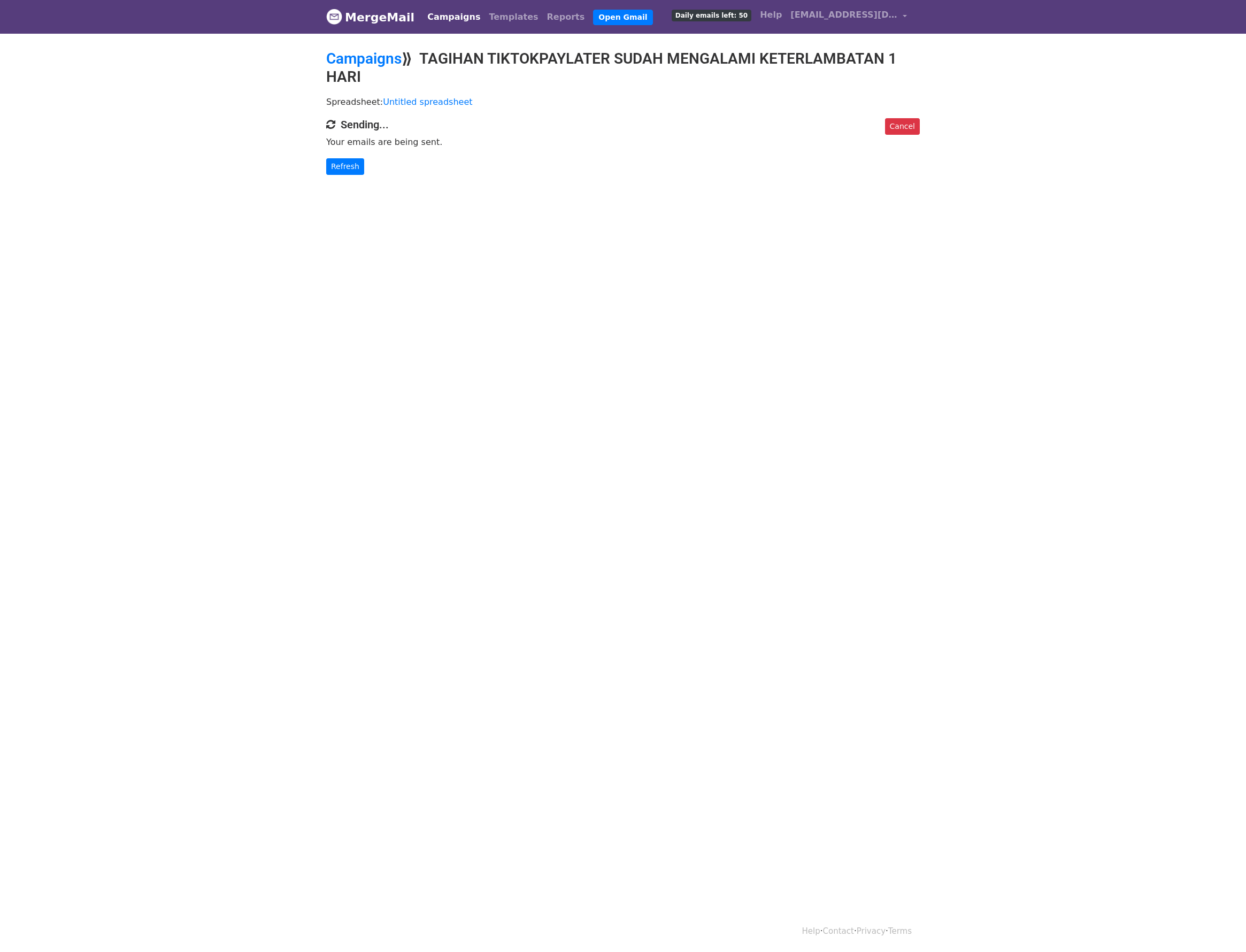  What do you see at coordinates (871, 931) in the screenshot?
I see `a: Privacy` at bounding box center [871, 931].